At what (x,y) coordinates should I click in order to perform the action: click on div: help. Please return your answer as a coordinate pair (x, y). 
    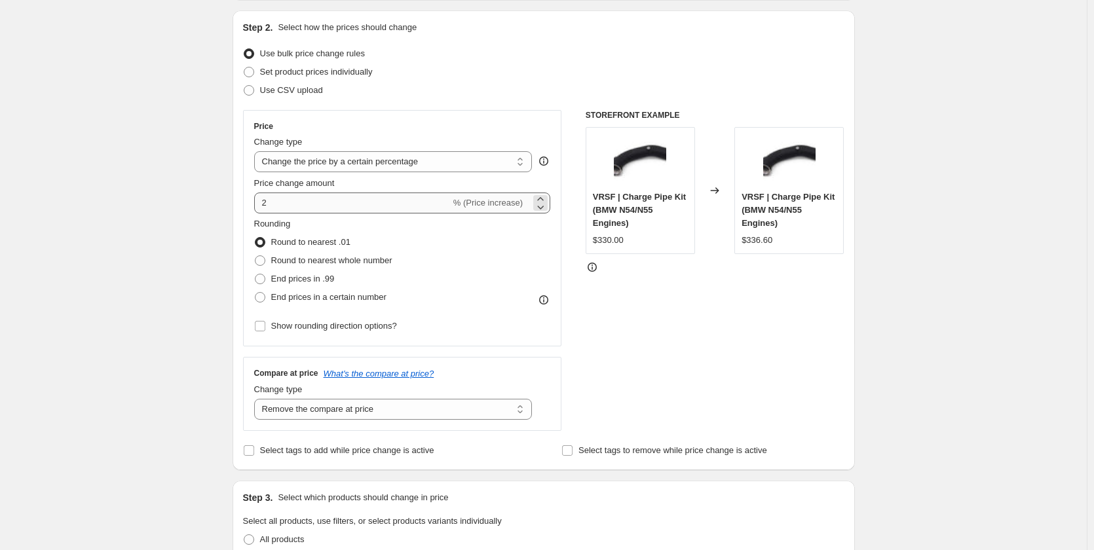
    Looking at the image, I should click on (544, 161).